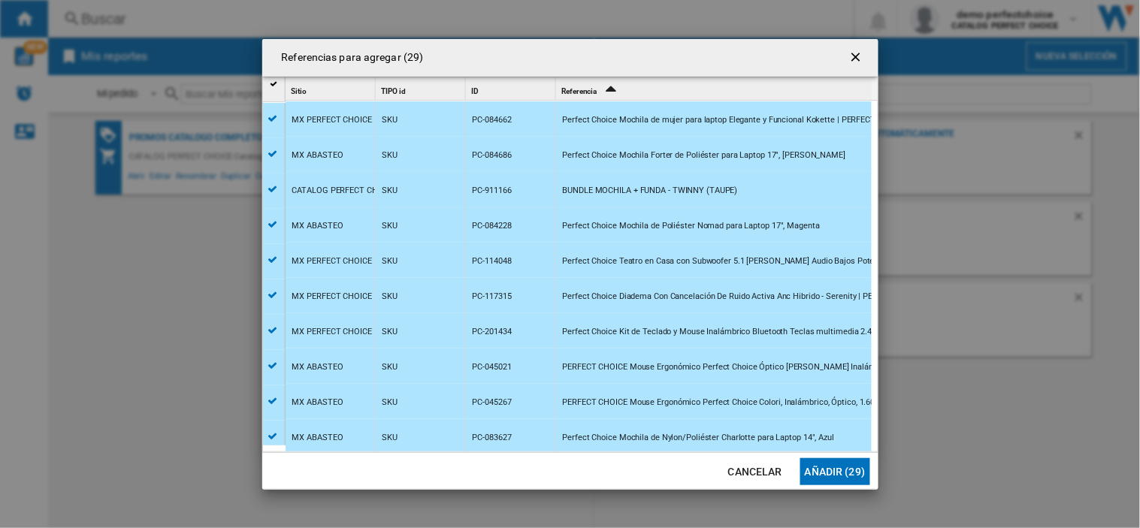 This screenshot has height=528, width=1140. What do you see at coordinates (691, 226) in the screenshot?
I see `div: Perfect Choice Mochila de Poliéster Nomad para Laptop 17", Magenta` at bounding box center [691, 226].